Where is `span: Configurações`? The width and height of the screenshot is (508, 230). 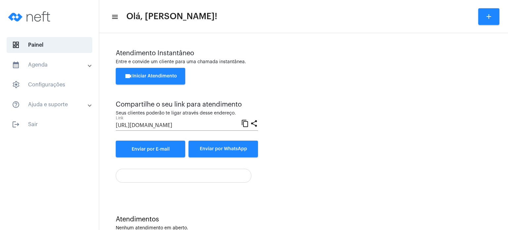
span: Configurações is located at coordinates (49, 85).